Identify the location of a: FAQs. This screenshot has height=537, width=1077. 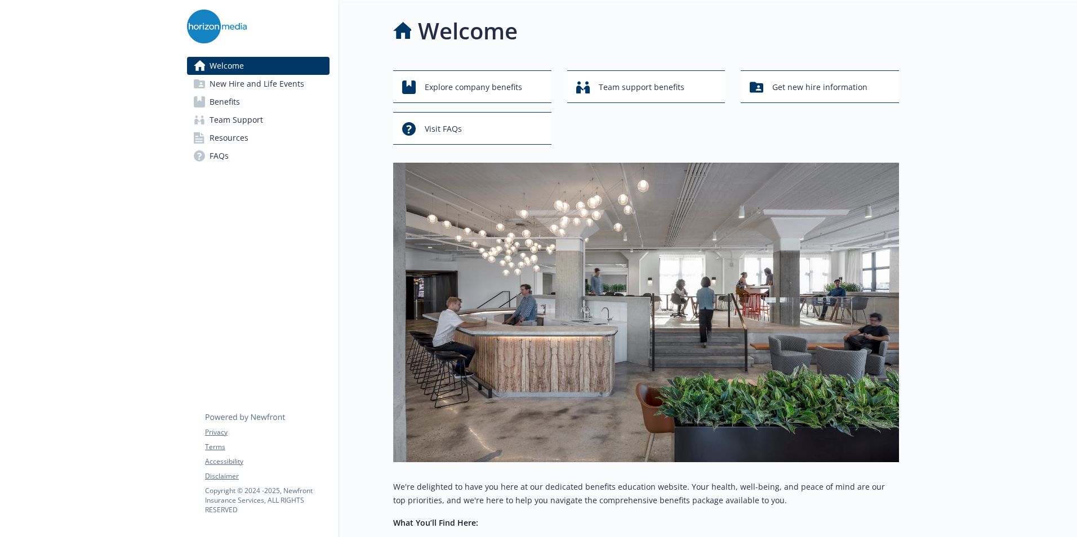
(258, 156).